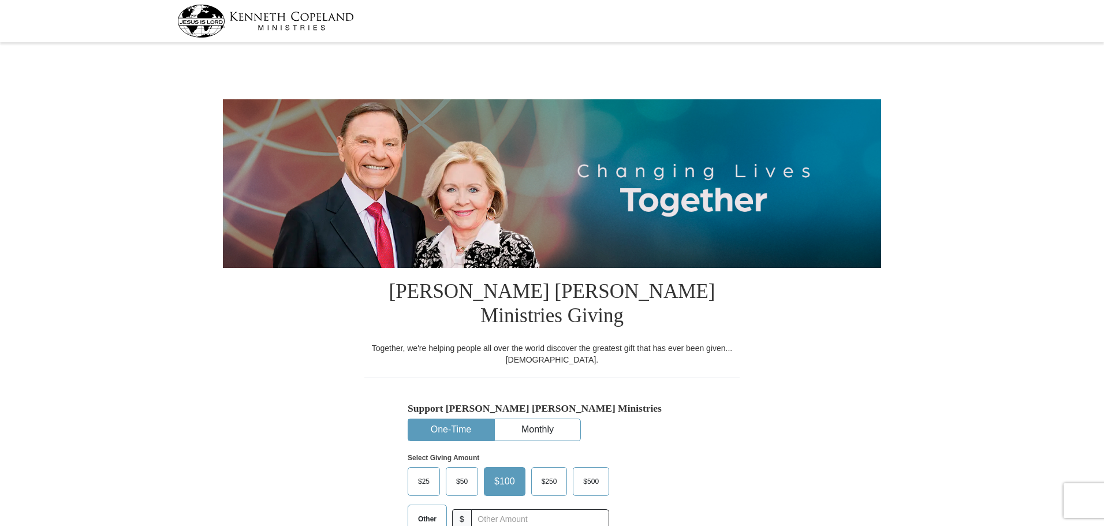 This screenshot has width=1104, height=526. What do you see at coordinates (590, 481) in the screenshot?
I see `span: $500` at bounding box center [590, 481].